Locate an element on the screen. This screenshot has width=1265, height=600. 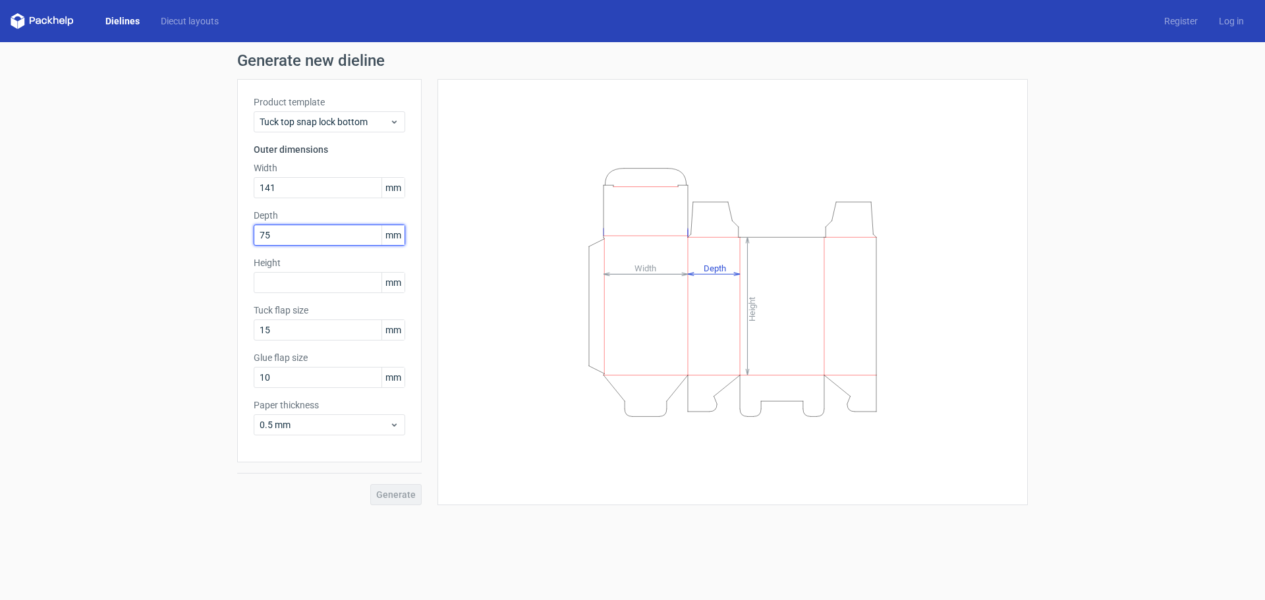
label: Depth is located at coordinates (330, 216).